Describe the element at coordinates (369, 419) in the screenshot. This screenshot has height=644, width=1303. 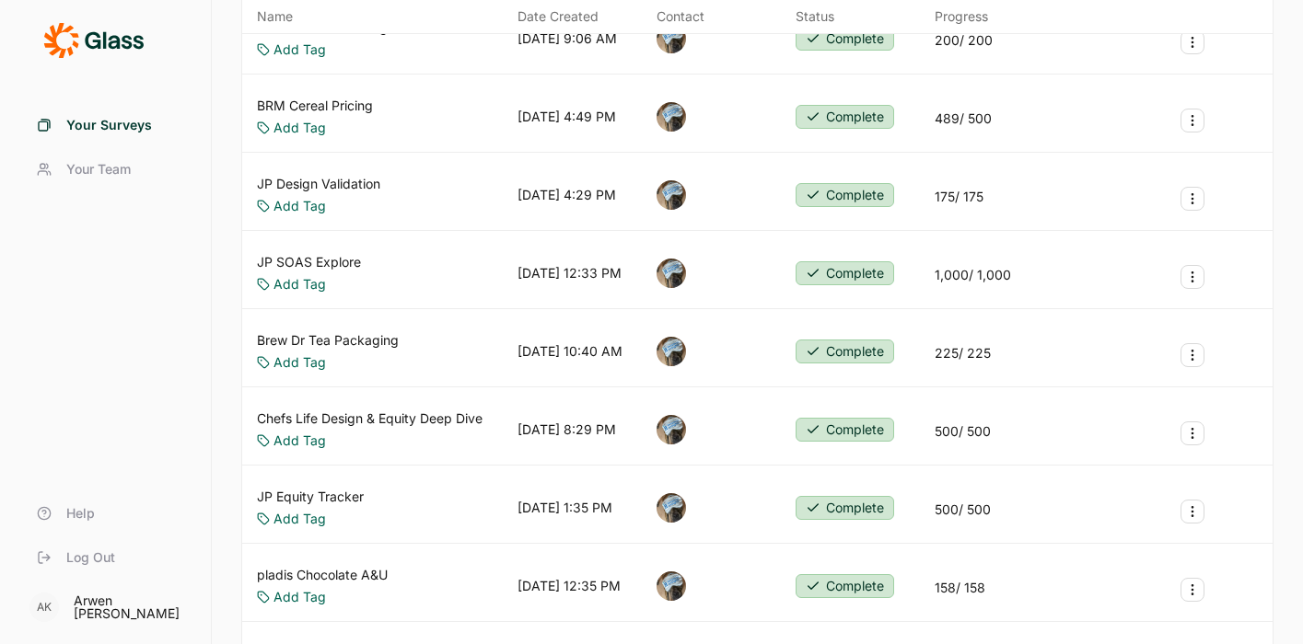
I see `a: Chefs Life Design & Equity Deep Dive` at that location.